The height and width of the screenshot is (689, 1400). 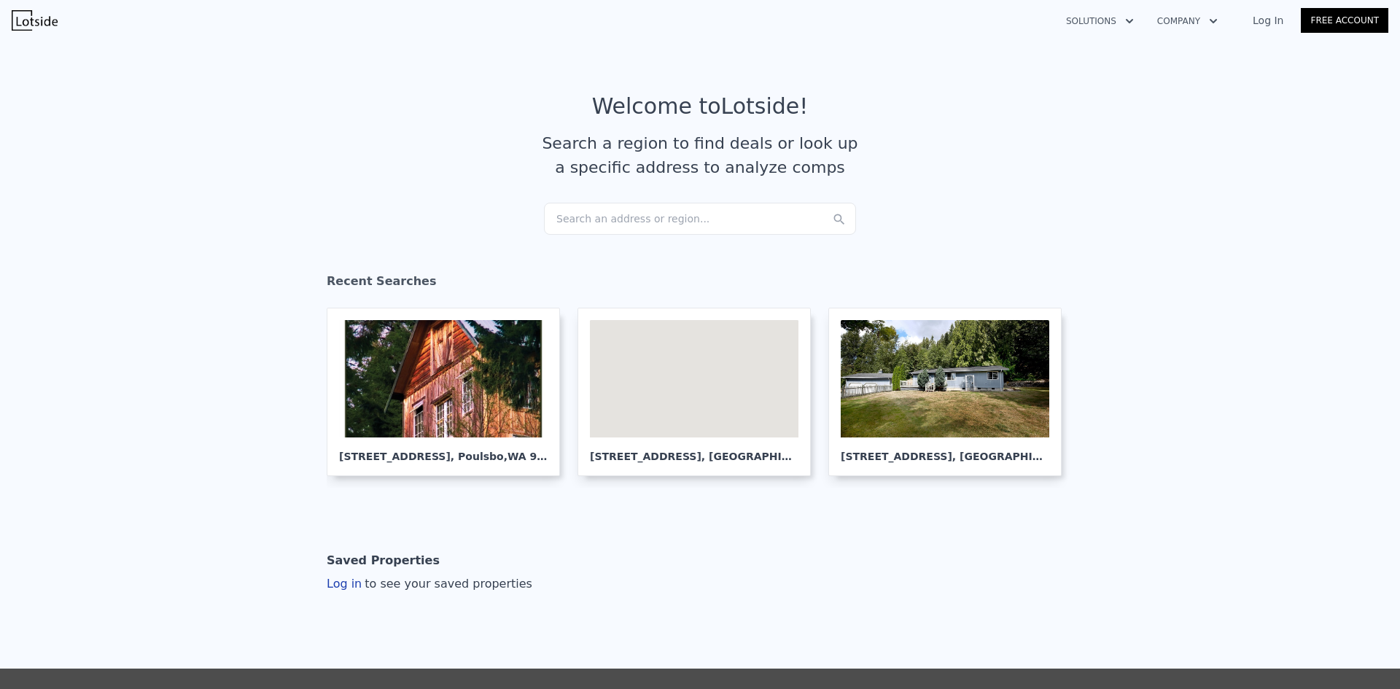 I want to click on button: Solutions, so click(x=1100, y=21).